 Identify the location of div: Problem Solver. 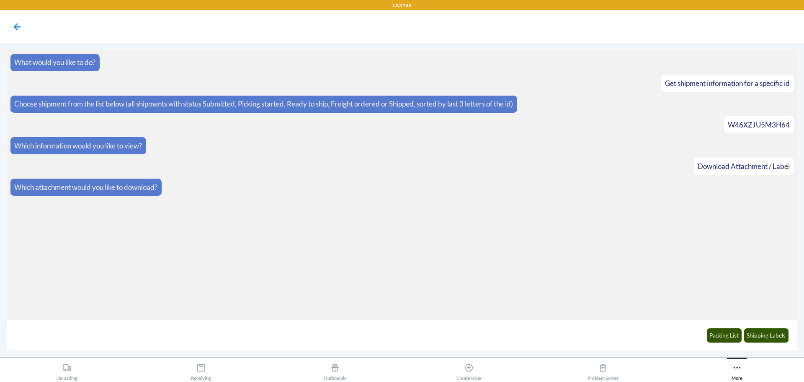
(603, 370).